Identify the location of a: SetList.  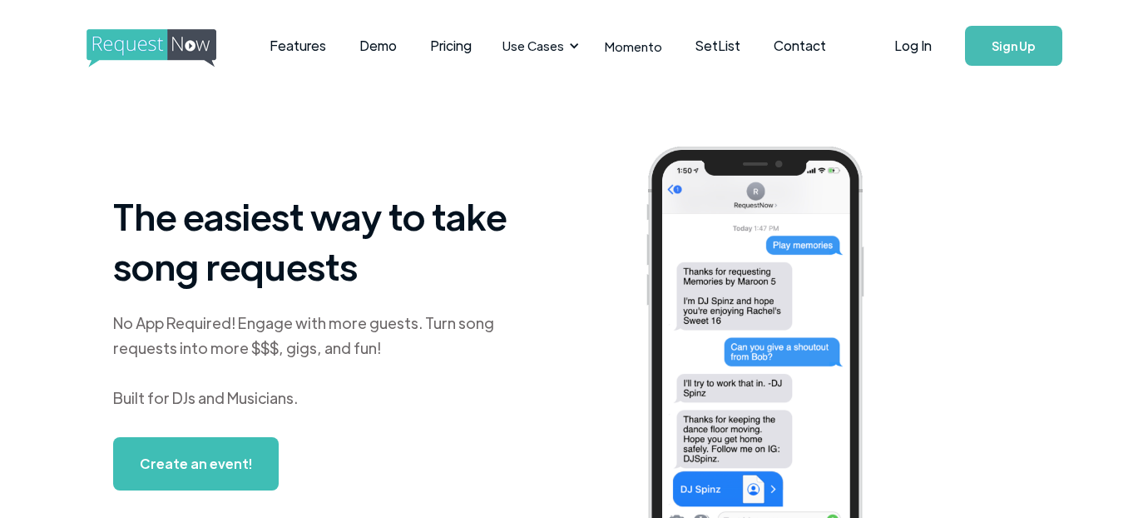
(718, 46).